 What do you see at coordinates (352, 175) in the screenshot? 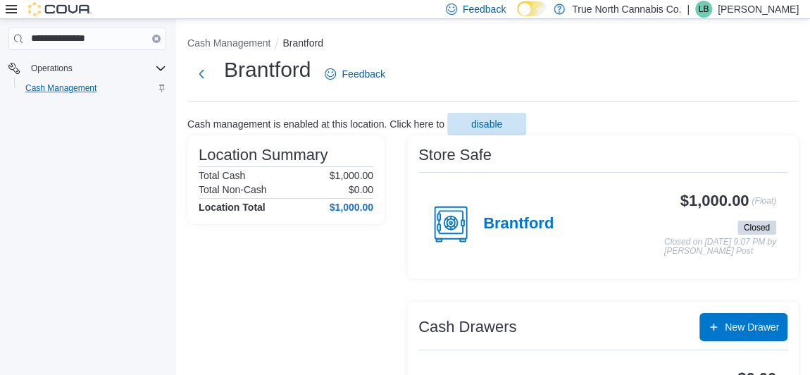
I see `p: $1,000.00` at bounding box center [352, 175].